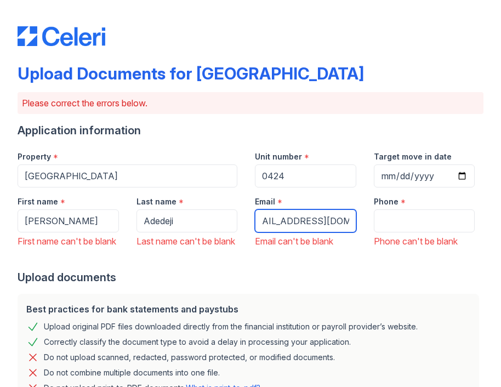 This screenshot has height=387, width=501. What do you see at coordinates (413, 157) in the screenshot?
I see `label: Target move in date` at bounding box center [413, 157].